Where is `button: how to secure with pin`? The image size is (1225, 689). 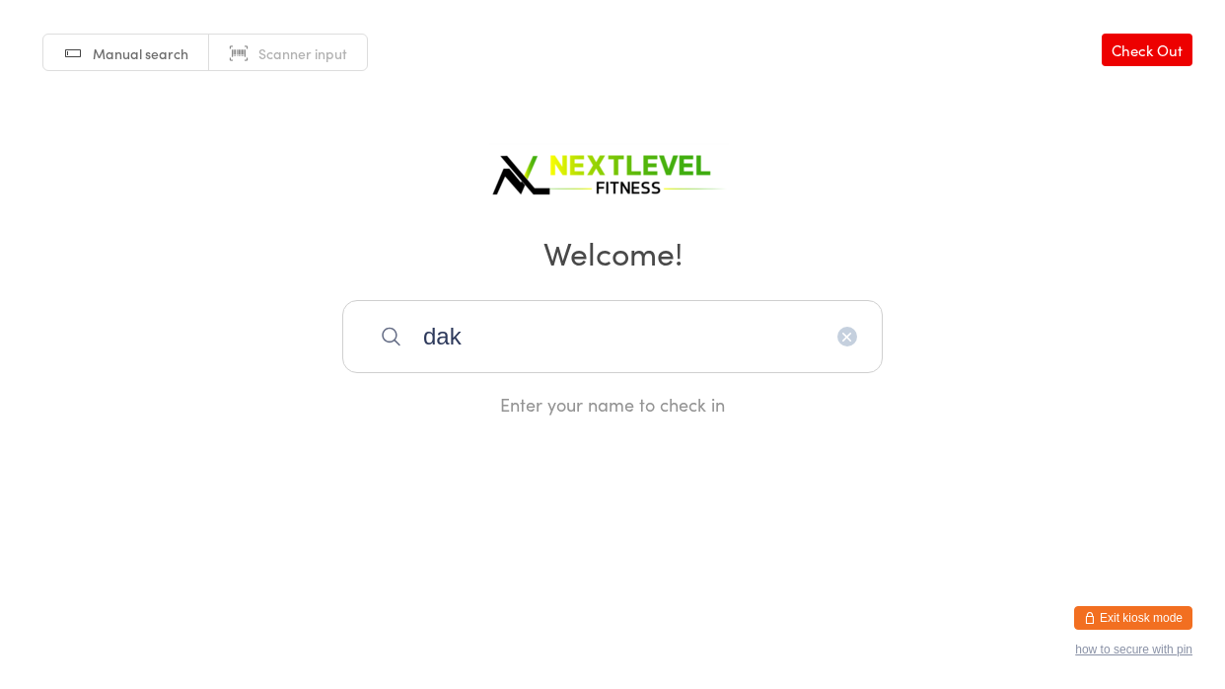 button: how to secure with pin is located at coordinates (1134, 649).